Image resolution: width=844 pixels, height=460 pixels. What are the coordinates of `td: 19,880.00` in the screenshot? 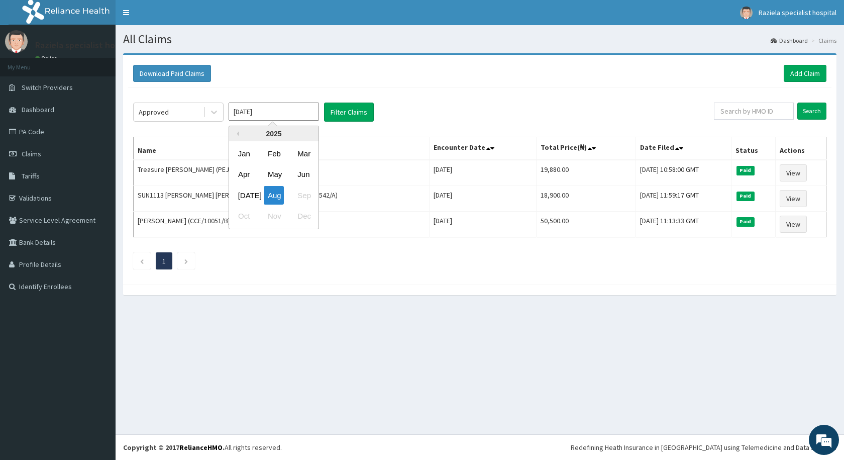 It's located at (586, 173).